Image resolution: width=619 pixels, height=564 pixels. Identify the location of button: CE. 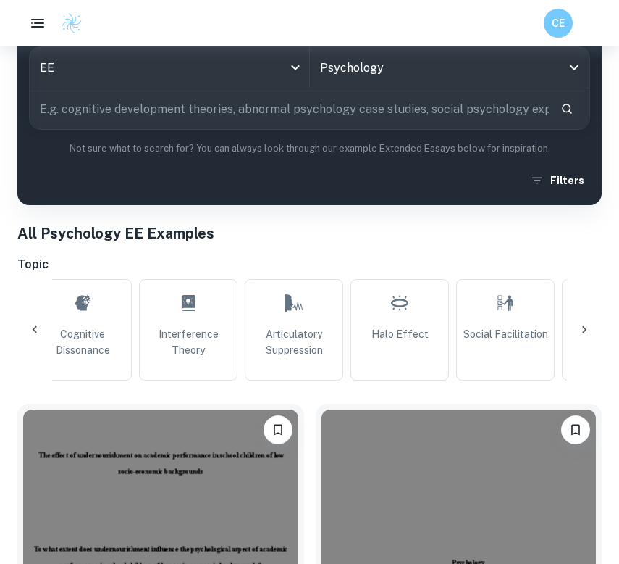
(559, 23).